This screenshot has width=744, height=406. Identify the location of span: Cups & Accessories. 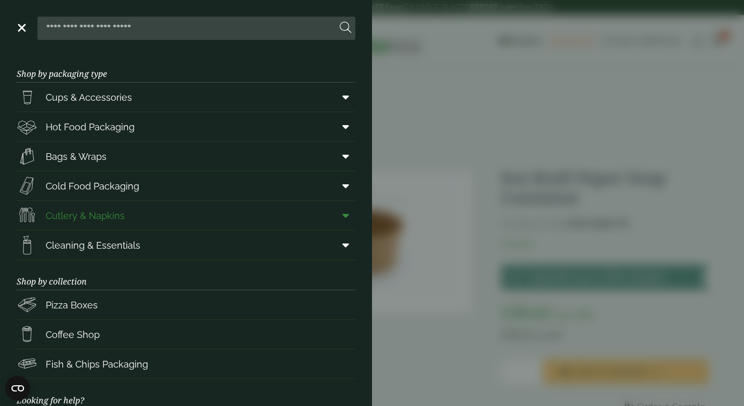
(89, 97).